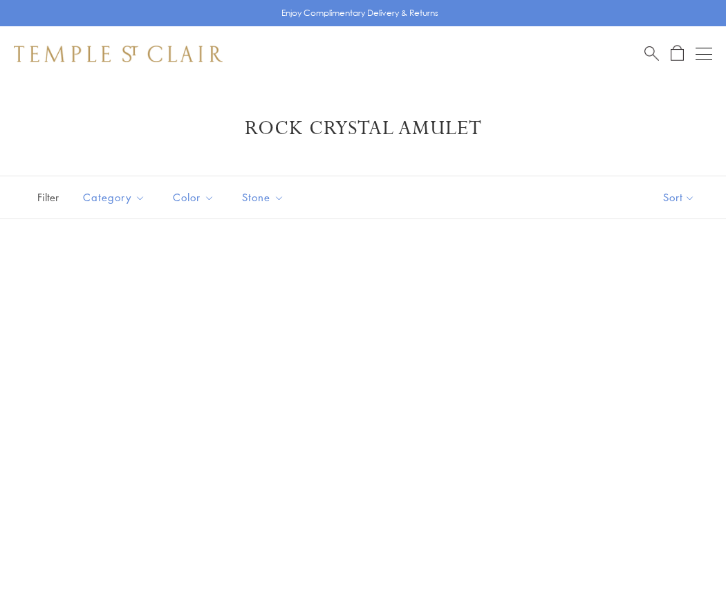  What do you see at coordinates (704, 54) in the screenshot?
I see `button: Open navigation` at bounding box center [704, 54].